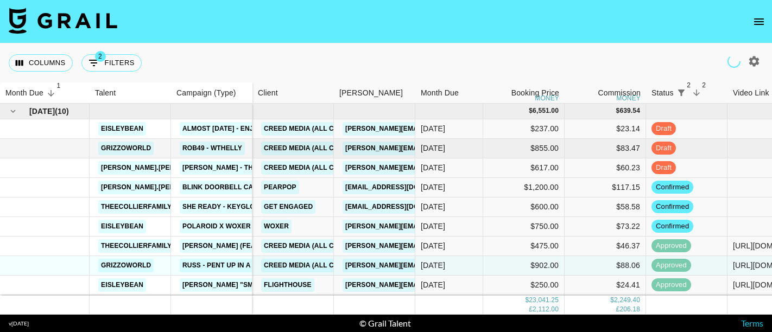  I want to click on a: Polaroid X Woxer Campaign, so click(235, 226).